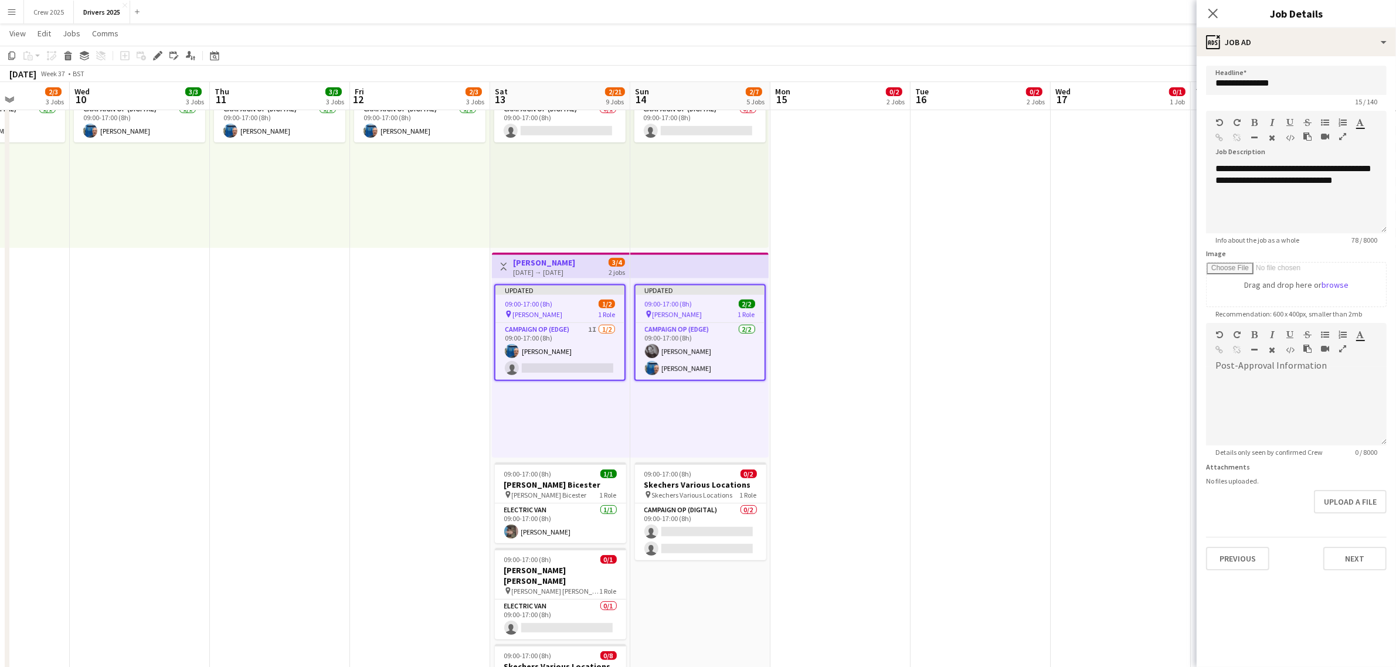 The height and width of the screenshot is (667, 1396). What do you see at coordinates (642, 91) in the screenshot?
I see `span: Sun` at bounding box center [642, 91].